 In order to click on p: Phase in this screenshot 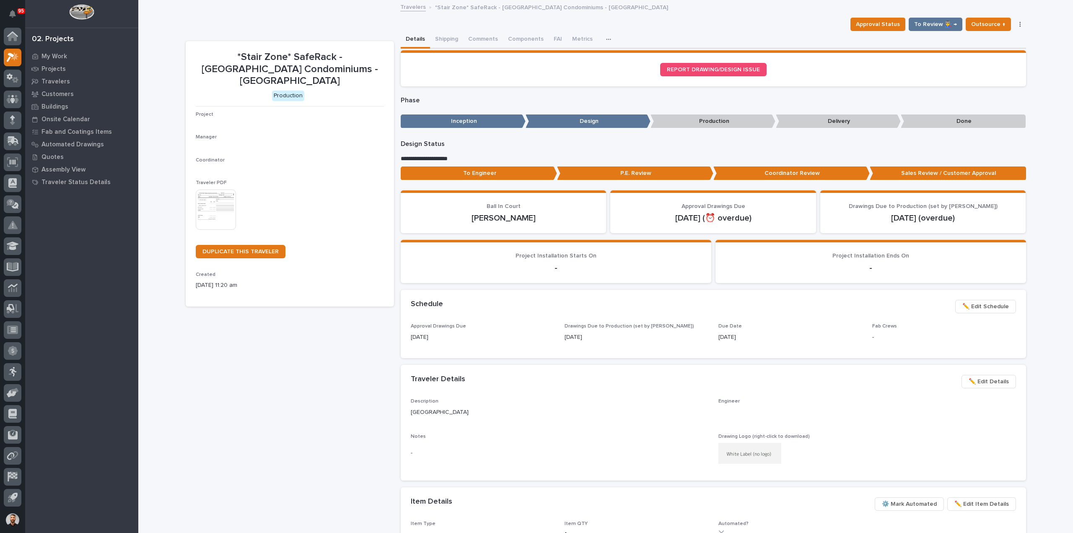, I will do `click(713, 100)`.